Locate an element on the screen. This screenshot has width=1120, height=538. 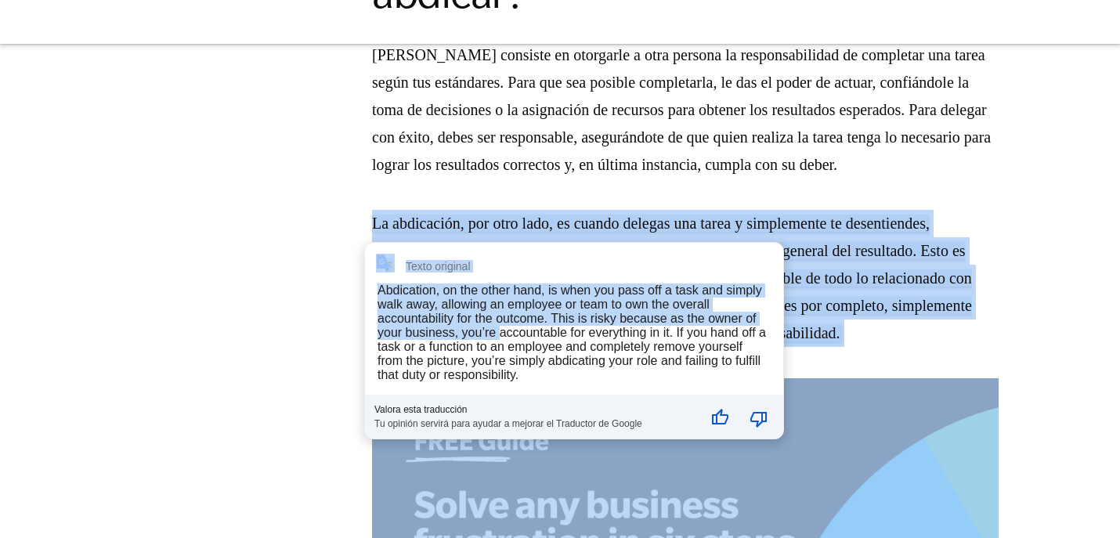
div: Tu opinión servirá para ayudar a mejorar el Traductor de Google is located at coordinates (535, 422).